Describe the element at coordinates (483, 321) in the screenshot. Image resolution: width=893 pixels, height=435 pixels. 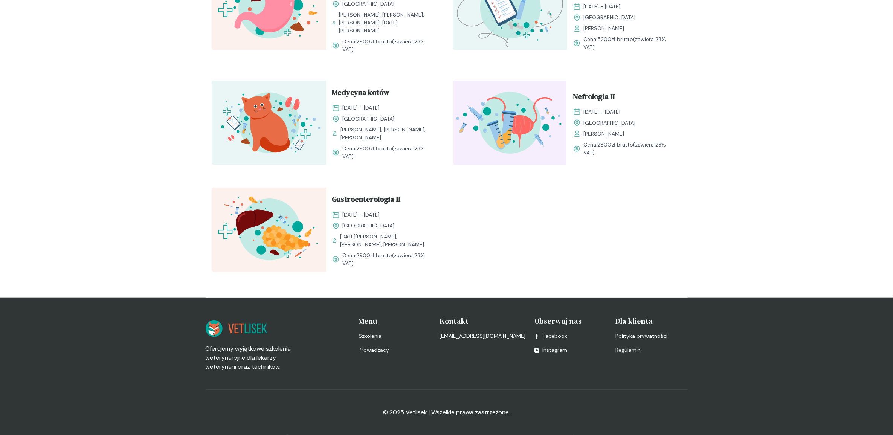
I see `h4: Kontakt` at that location.